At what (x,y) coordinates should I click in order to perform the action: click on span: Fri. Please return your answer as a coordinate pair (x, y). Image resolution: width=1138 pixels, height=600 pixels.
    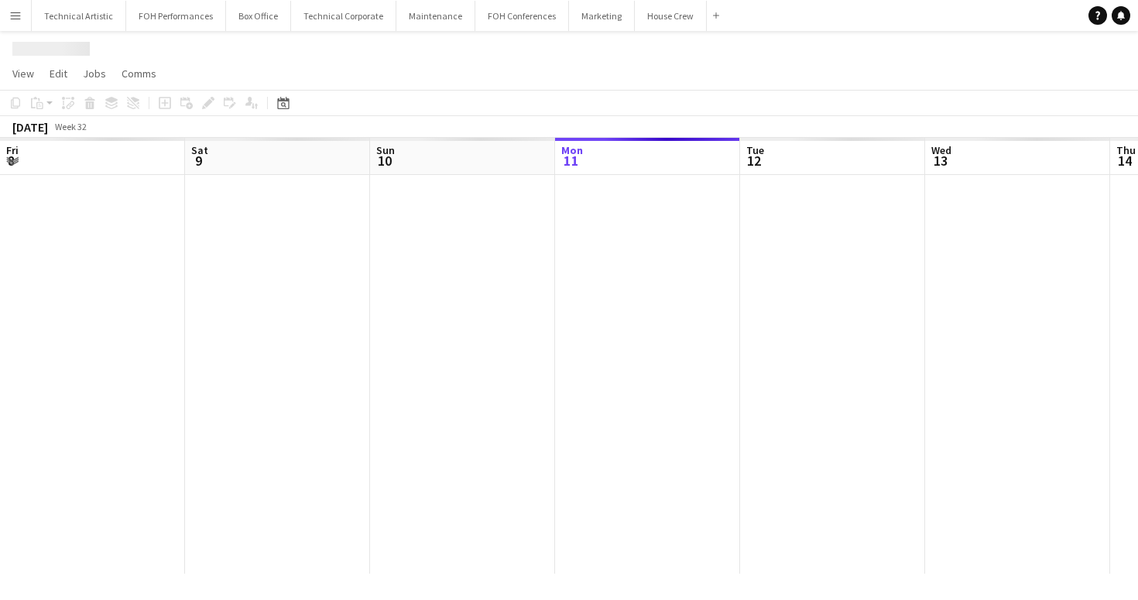
    Looking at the image, I should click on (12, 150).